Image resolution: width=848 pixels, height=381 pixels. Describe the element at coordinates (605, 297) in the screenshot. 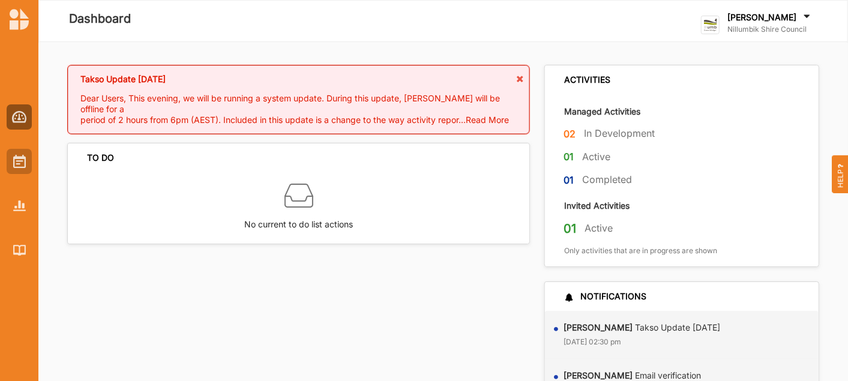

I see `div: NOTIFICATIONS` at that location.